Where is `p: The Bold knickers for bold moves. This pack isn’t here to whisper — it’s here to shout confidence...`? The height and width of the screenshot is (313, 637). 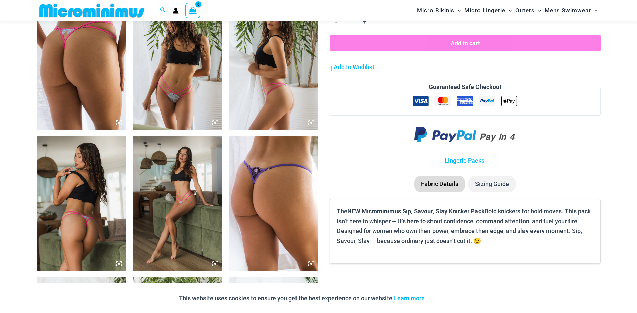
p: The Bold knickers for bold moves. This pack isn’t here to whisper — it’s here to shout confidence... is located at coordinates (465, 226).